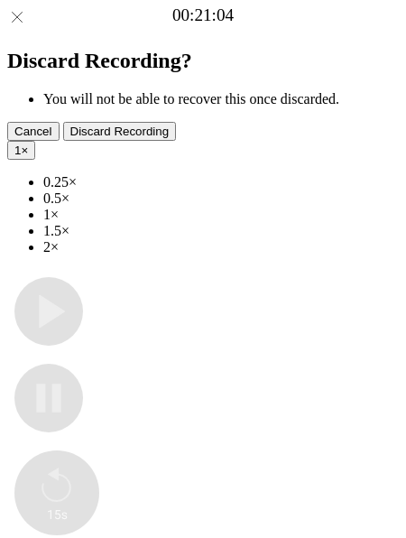 Image resolution: width=406 pixels, height=538 pixels. Describe the element at coordinates (221, 215) in the screenshot. I see `li: 1×` at that location.